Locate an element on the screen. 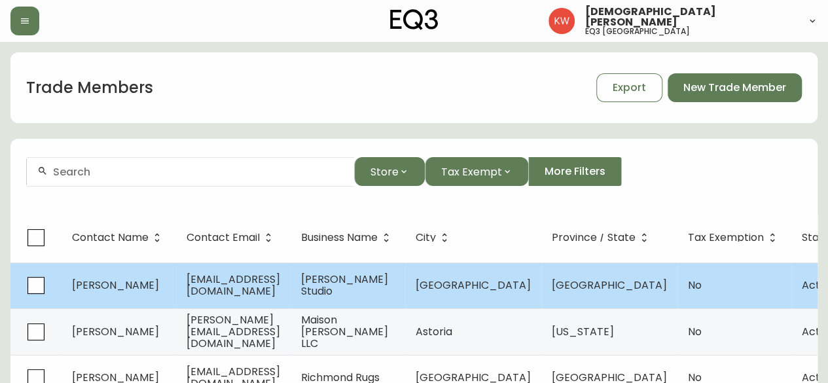  h1: Trade Members is located at coordinates (90, 88).